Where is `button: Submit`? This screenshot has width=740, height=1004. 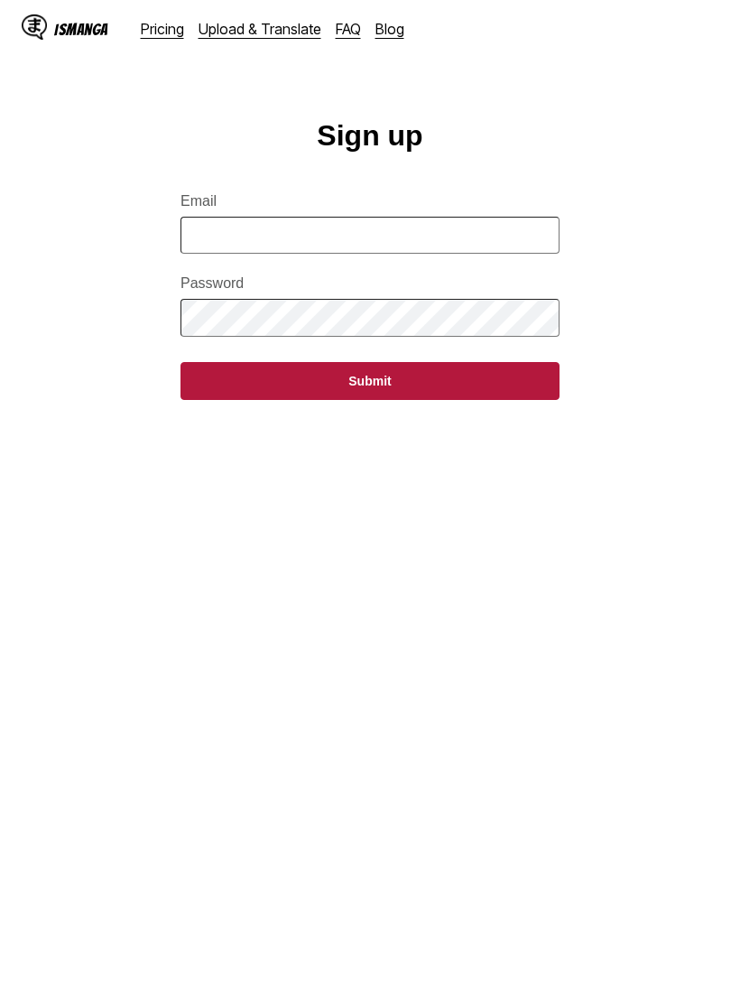 button: Submit is located at coordinates (370, 381).